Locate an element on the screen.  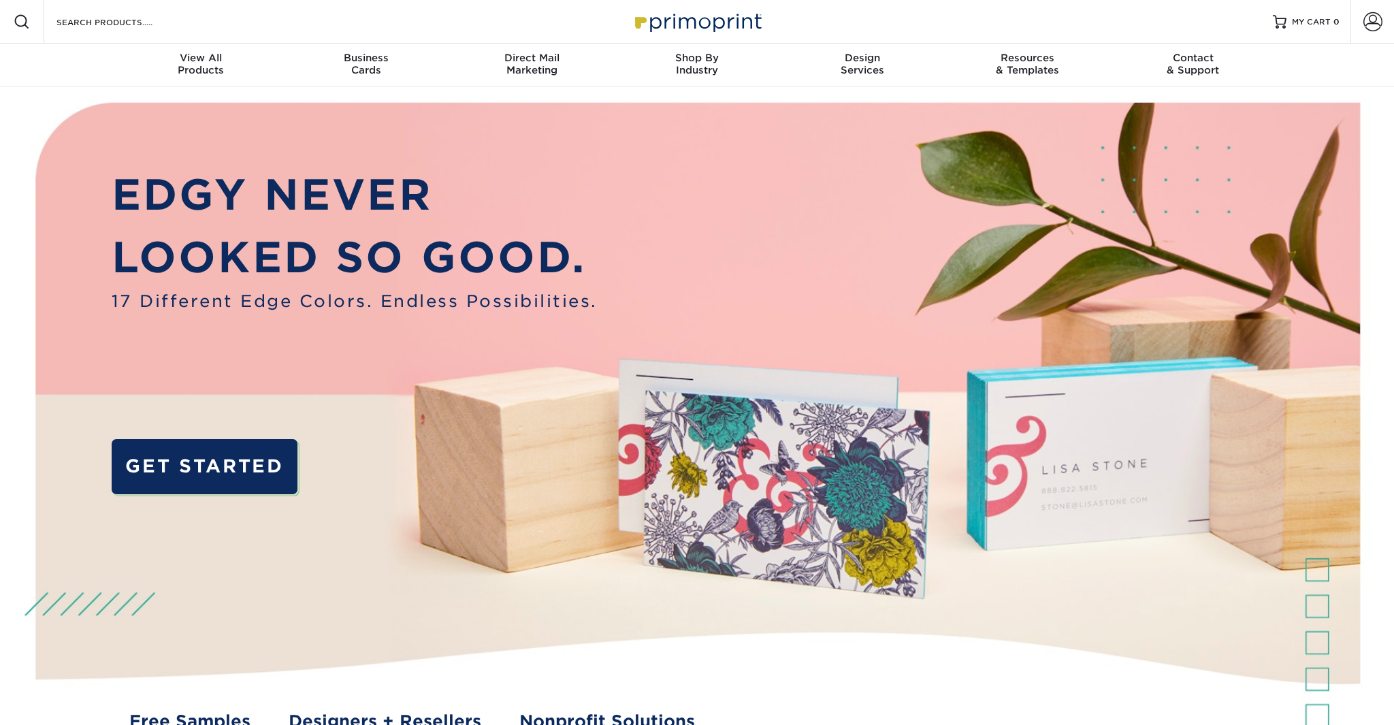
img: Primoprint is located at coordinates (697, 21).